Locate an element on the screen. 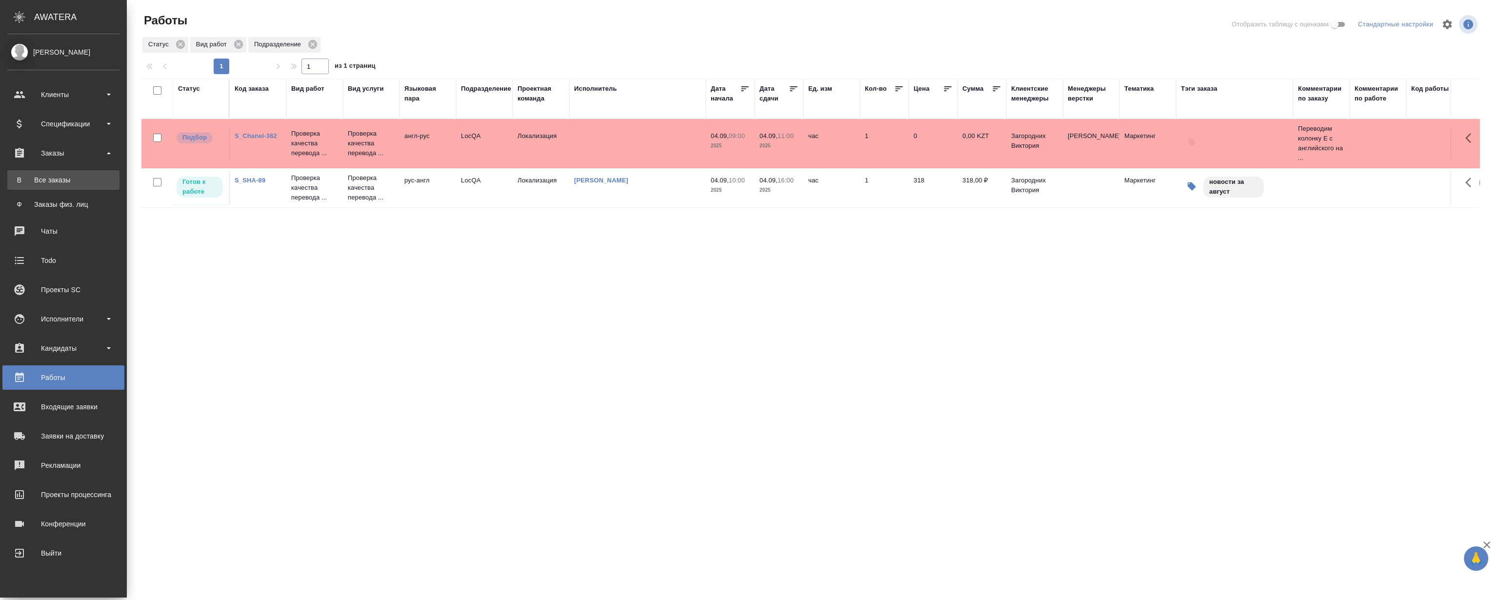 The height and width of the screenshot is (600, 1498). div: новости за август is located at coordinates (1234, 187).